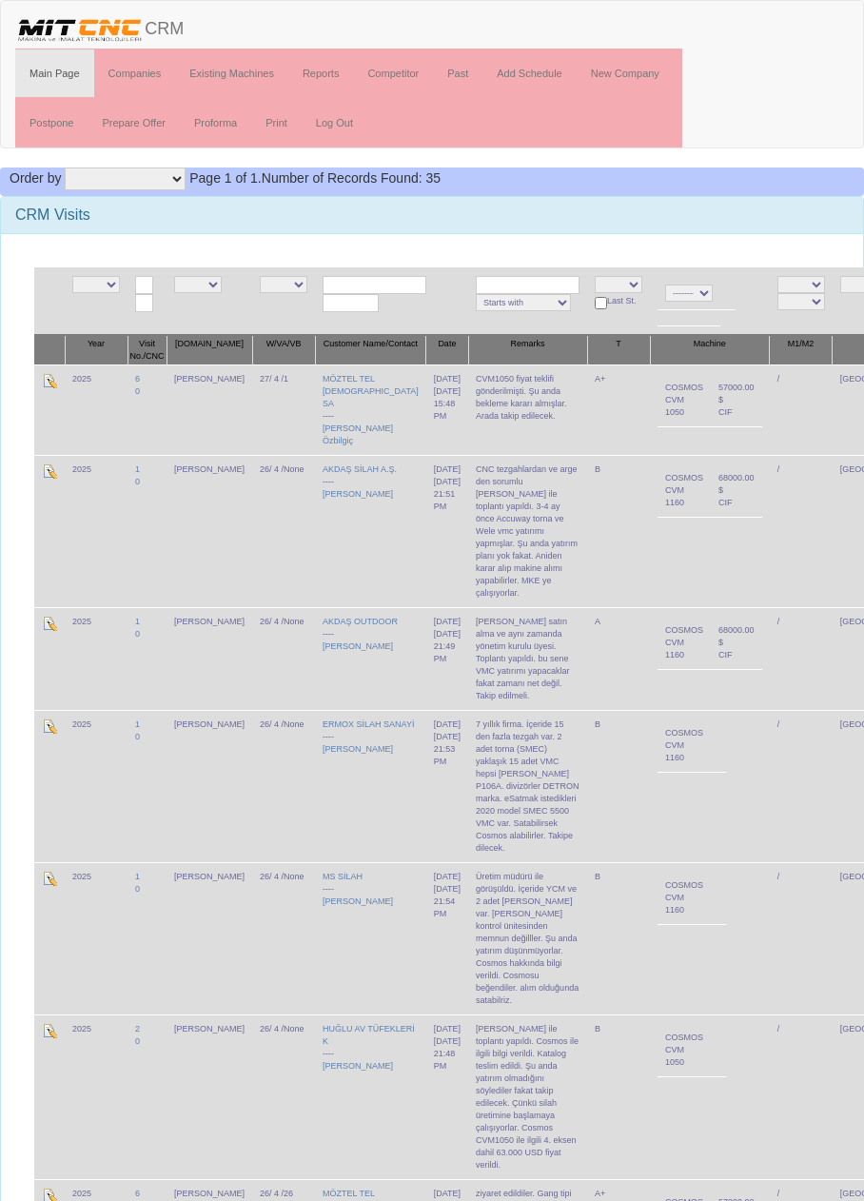 This screenshot has height=1201, width=864. I want to click on a: Proforma, so click(215, 123).